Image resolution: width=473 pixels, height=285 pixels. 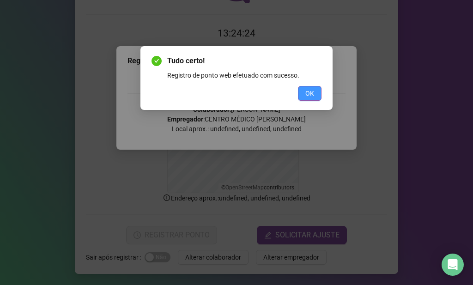 What do you see at coordinates (244, 75) in the screenshot?
I see `div: Registro de ponto web efetuado com sucesso.` at bounding box center [244, 75].